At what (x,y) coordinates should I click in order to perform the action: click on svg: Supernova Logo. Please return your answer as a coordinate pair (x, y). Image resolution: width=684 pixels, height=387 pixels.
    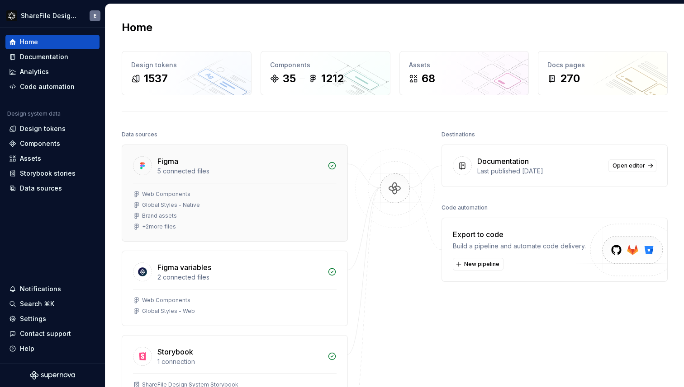
    Looking at the image, I should click on (52, 376).